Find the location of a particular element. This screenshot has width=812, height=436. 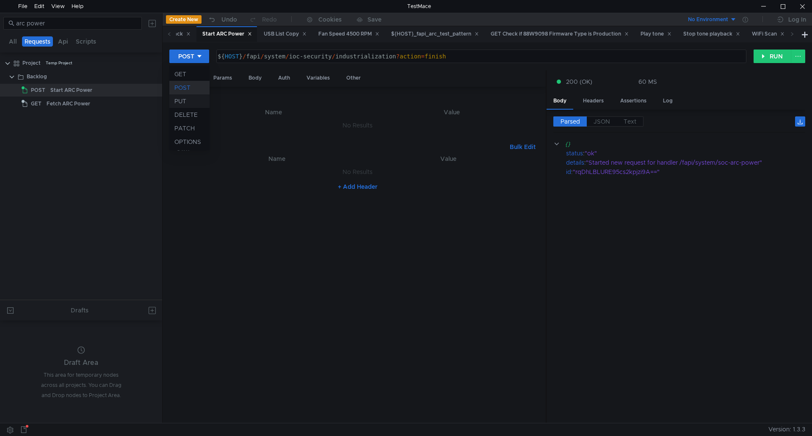

li: OPTIONS is located at coordinates (189, 142).